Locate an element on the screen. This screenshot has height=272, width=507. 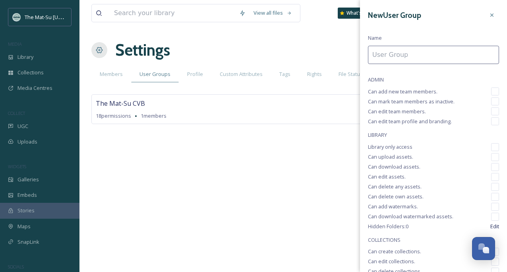
span: Name is located at coordinates (375, 38).